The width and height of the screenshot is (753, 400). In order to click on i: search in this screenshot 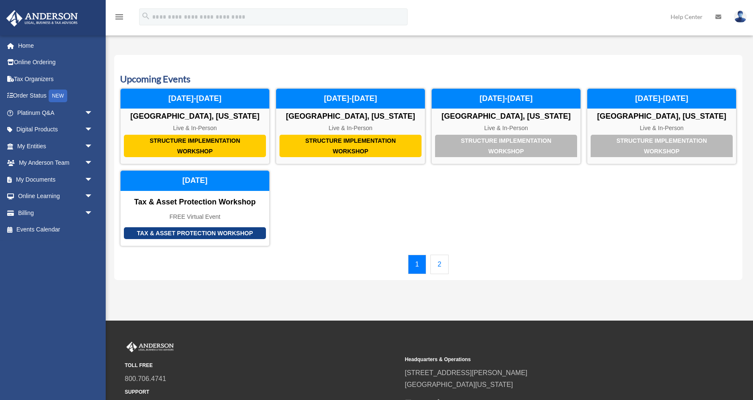, I will do `click(146, 16)`.